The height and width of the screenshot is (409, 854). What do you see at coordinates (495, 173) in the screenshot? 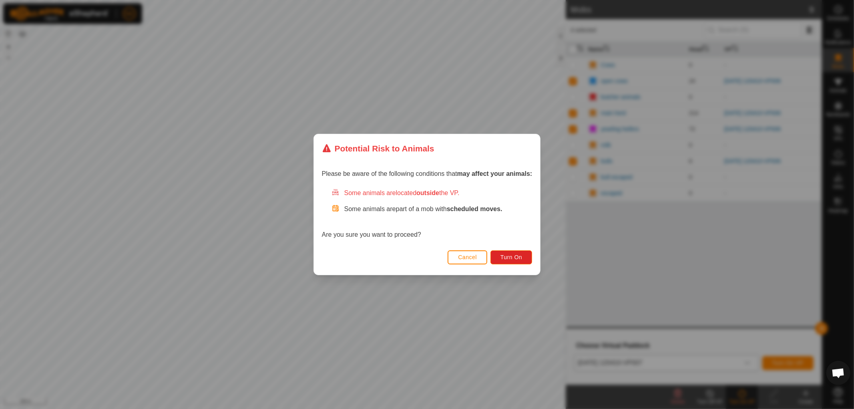
I see `strong: may affect your animals:` at bounding box center [495, 173].